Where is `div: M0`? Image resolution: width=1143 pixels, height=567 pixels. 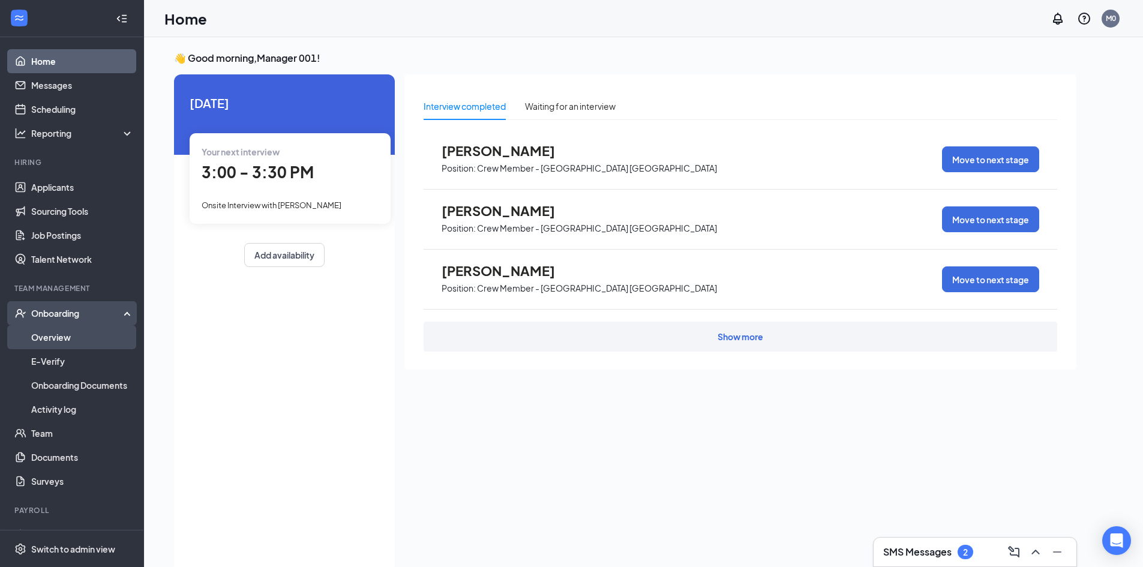 div: M0 is located at coordinates (1111, 18).